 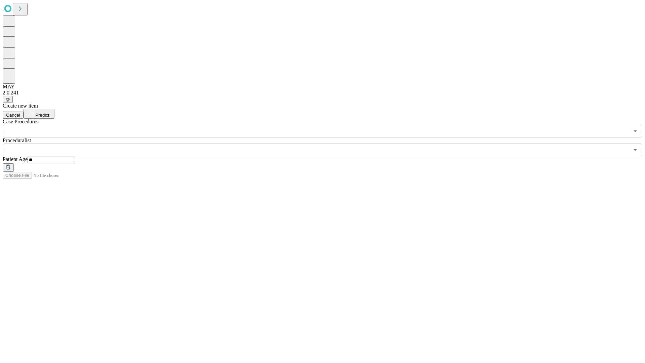 What do you see at coordinates (17, 140) in the screenshot?
I see `span: Proceduralist` at bounding box center [17, 140].